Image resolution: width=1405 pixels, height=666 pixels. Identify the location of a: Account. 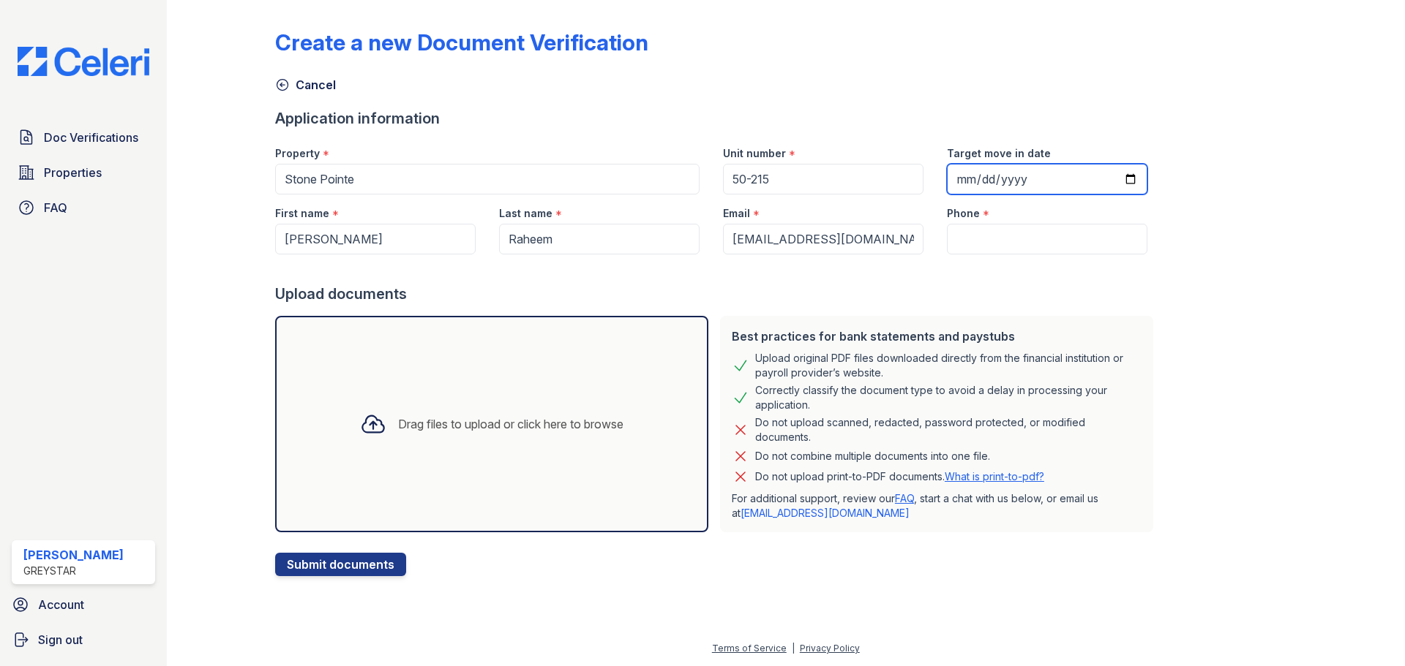
(83, 605).